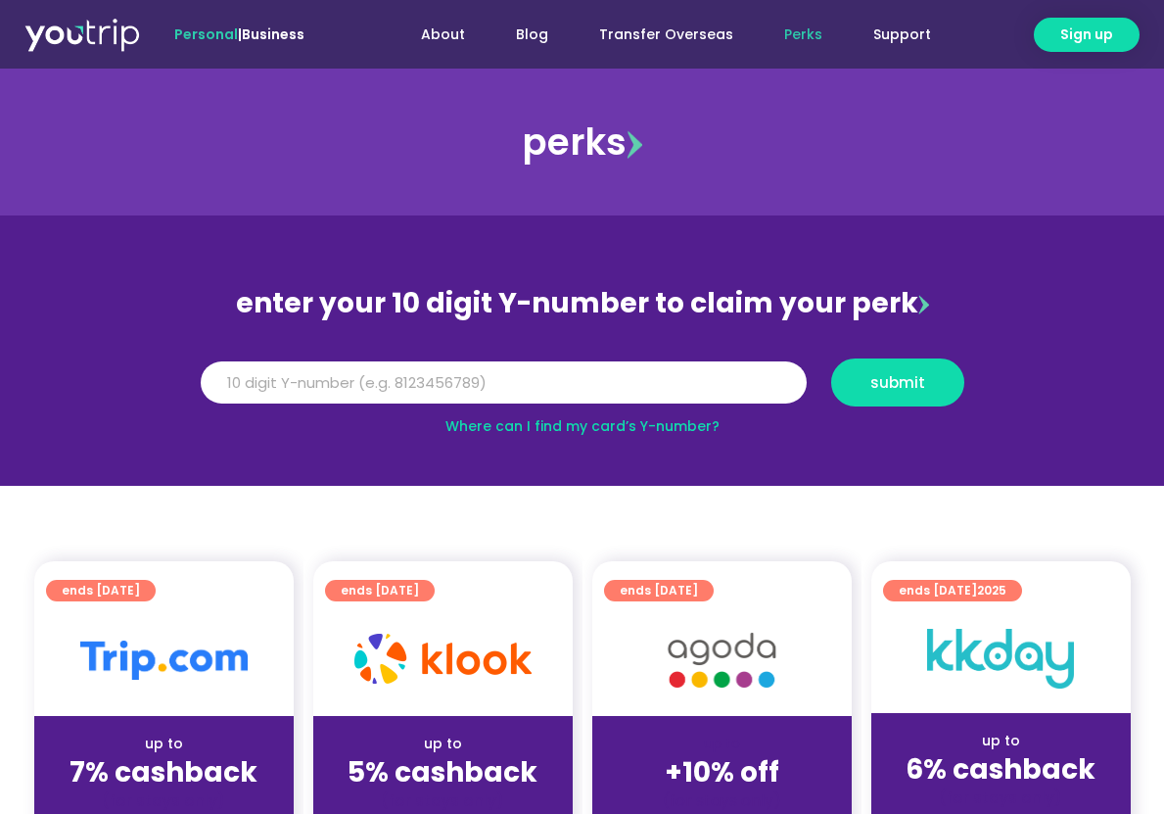  I want to click on a: Support, so click(902, 34).